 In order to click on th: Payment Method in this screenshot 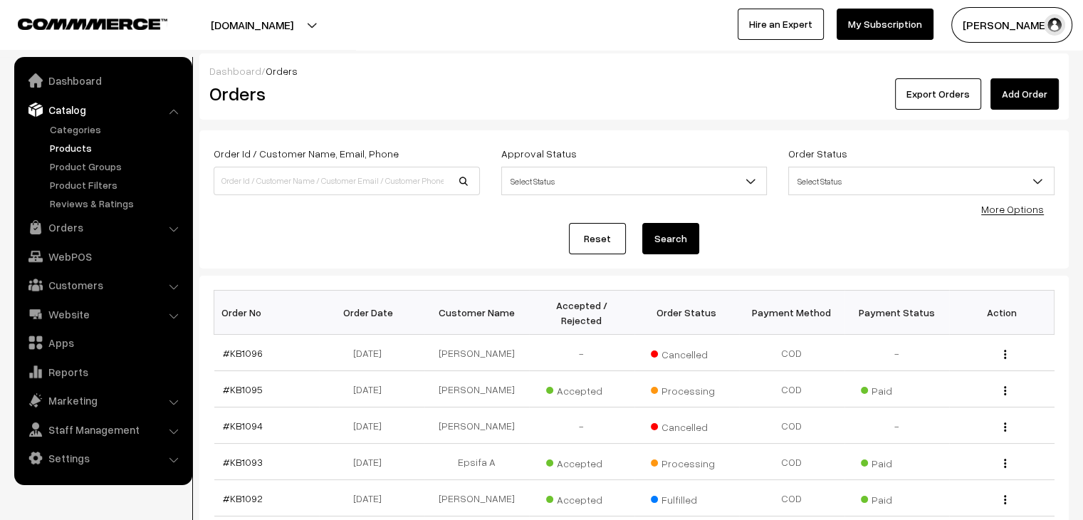, I will do `click(792, 313)`.